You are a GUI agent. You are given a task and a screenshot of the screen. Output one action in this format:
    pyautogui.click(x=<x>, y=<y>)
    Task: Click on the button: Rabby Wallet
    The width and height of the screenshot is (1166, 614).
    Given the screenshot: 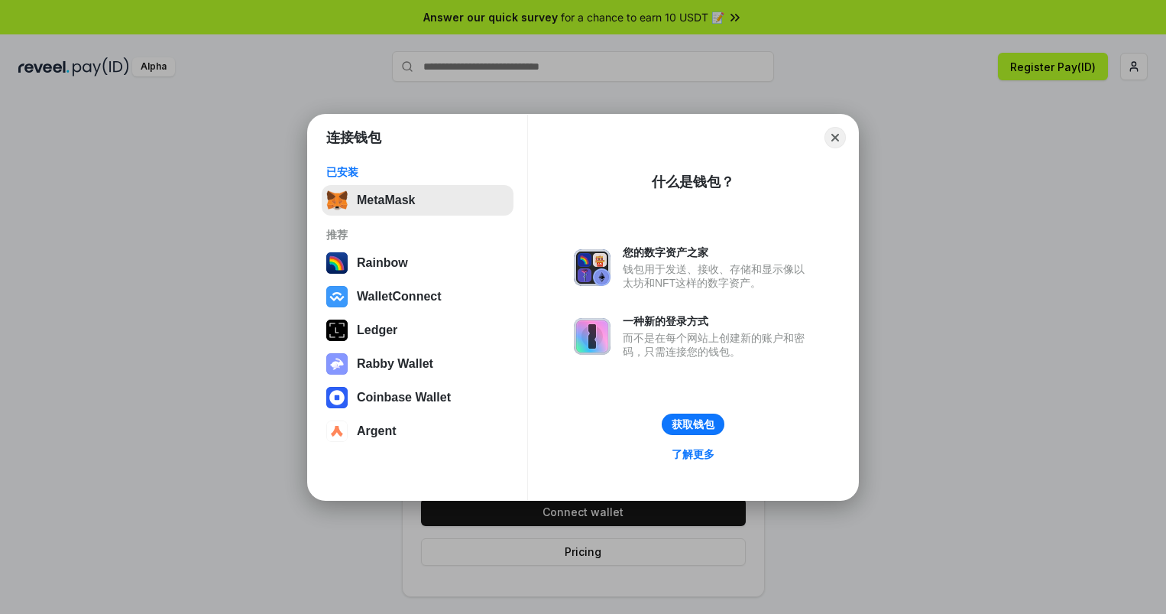 What is the action you would take?
    pyautogui.click(x=417, y=364)
    